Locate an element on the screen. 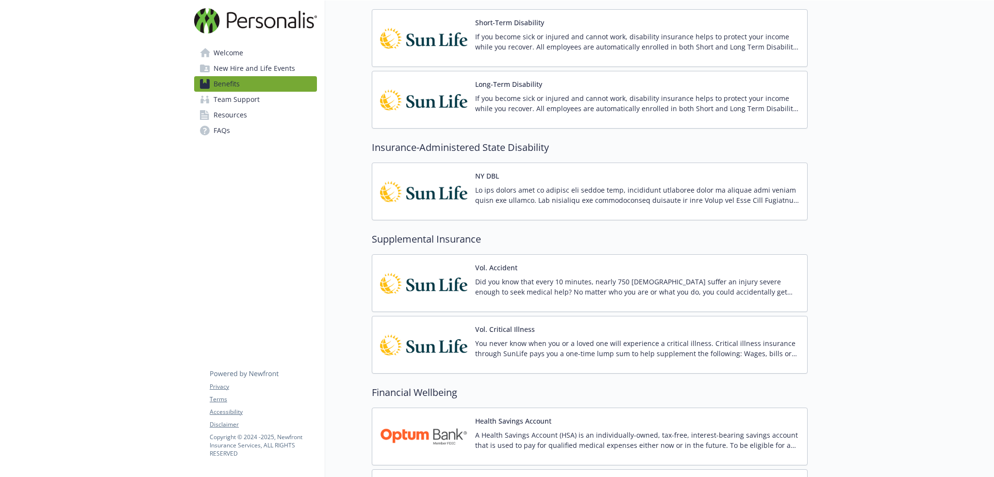  button: Vol. Critical Illness is located at coordinates (505, 329).